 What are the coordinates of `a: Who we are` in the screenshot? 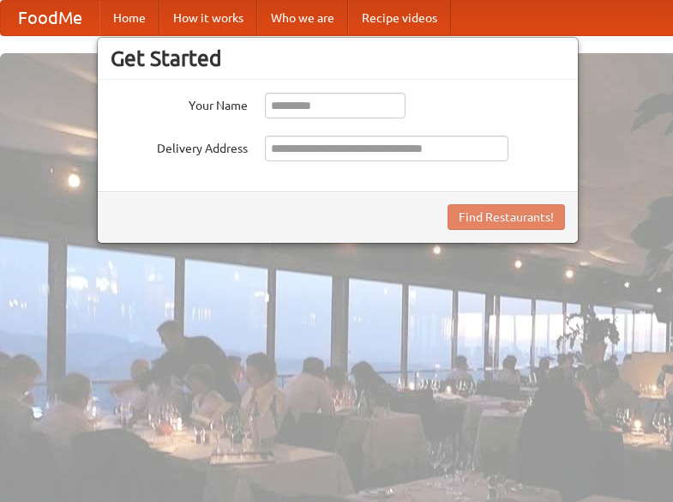 It's located at (303, 18).